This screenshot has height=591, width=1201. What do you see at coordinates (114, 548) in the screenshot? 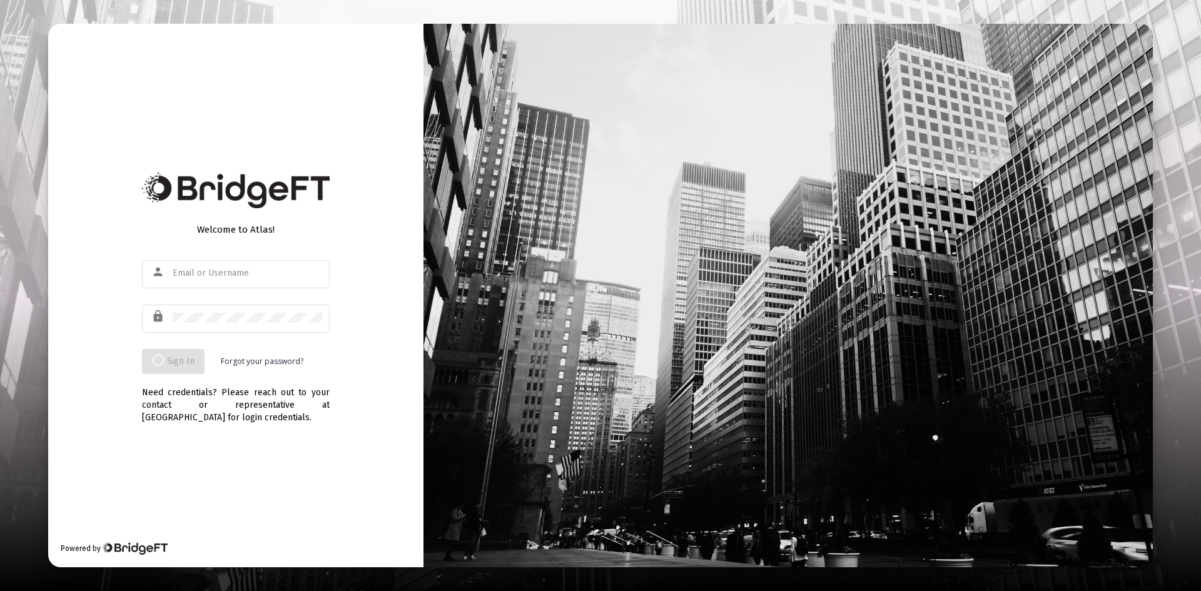
I see `div: Powered by` at bounding box center [114, 548].